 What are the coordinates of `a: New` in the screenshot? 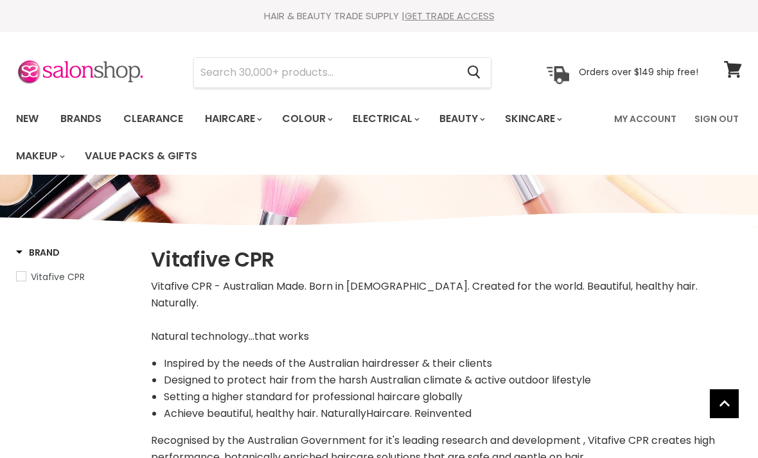 It's located at (27, 119).